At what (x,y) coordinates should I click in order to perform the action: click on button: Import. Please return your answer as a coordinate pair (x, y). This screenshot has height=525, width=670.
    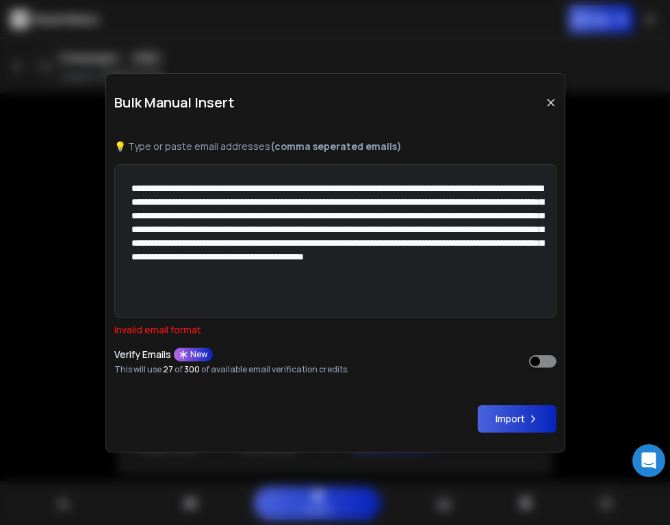
    Looking at the image, I should click on (517, 419).